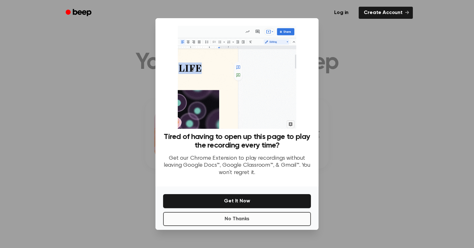 This screenshot has width=474, height=248. Describe the element at coordinates (237, 201) in the screenshot. I see `button: Get It Now` at that location.